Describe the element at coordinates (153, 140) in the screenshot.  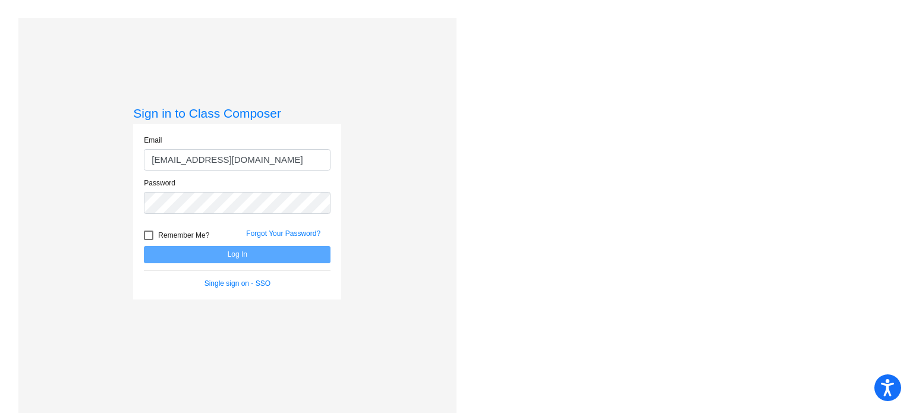
I see `label: Email` at that location.